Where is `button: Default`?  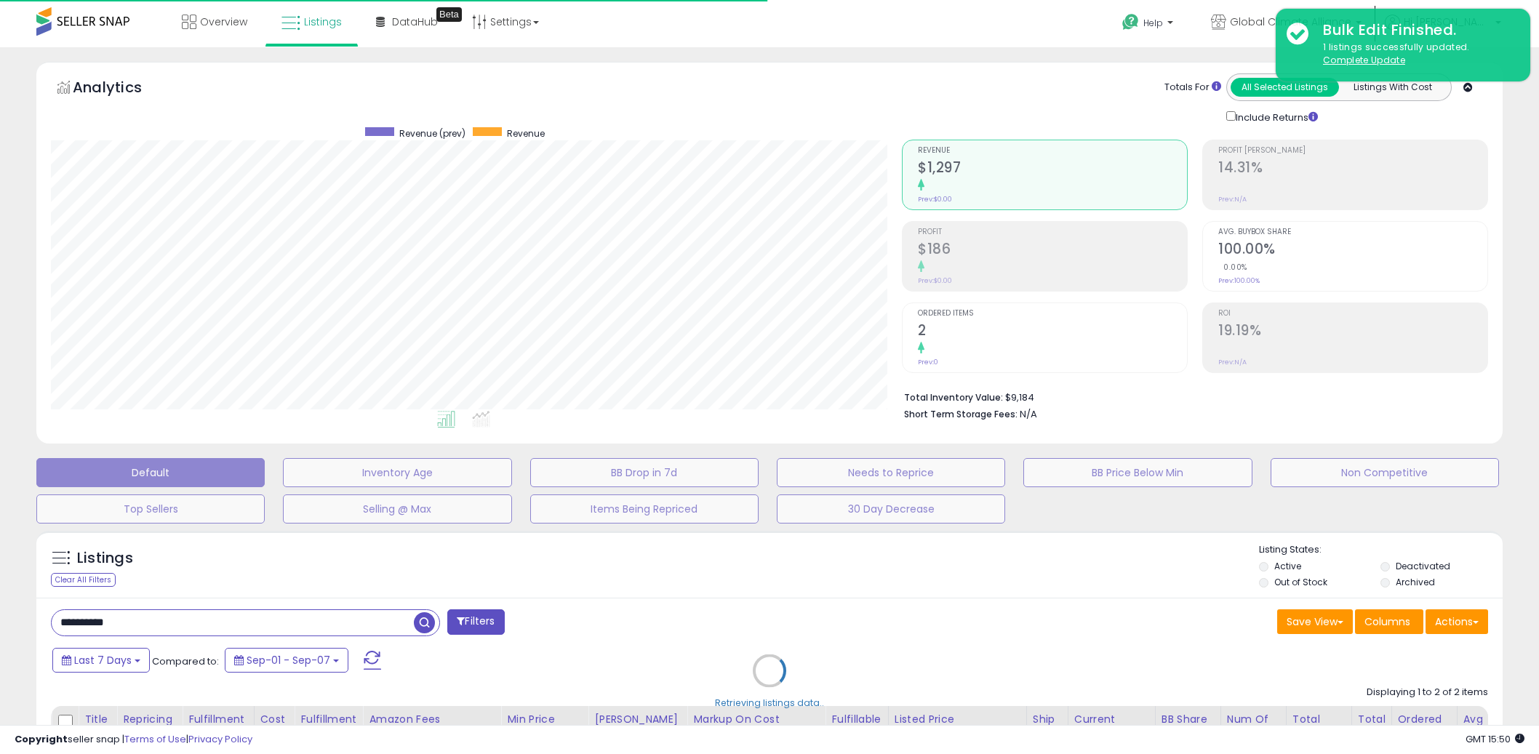
button: Default is located at coordinates (151, 473).